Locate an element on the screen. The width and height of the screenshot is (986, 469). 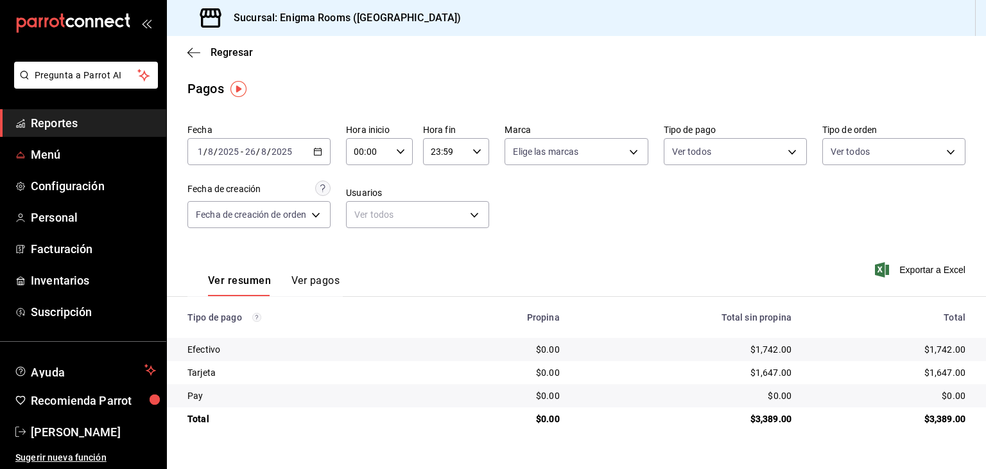
label: Tipo de orden is located at coordinates (893, 130).